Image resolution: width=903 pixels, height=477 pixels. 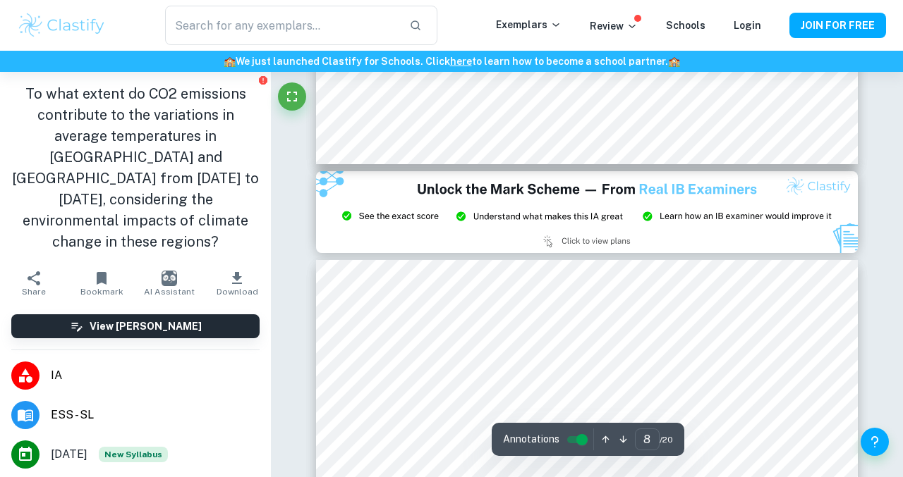 What do you see at coordinates (874, 442) in the screenshot?
I see `button: Help and Feedback` at bounding box center [874, 442].